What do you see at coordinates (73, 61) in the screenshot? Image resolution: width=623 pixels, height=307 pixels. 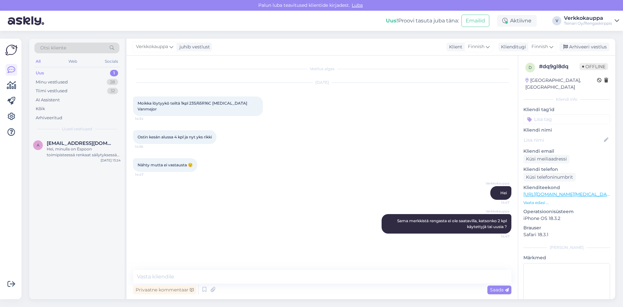 I see `div: Web` at bounding box center [73, 61].